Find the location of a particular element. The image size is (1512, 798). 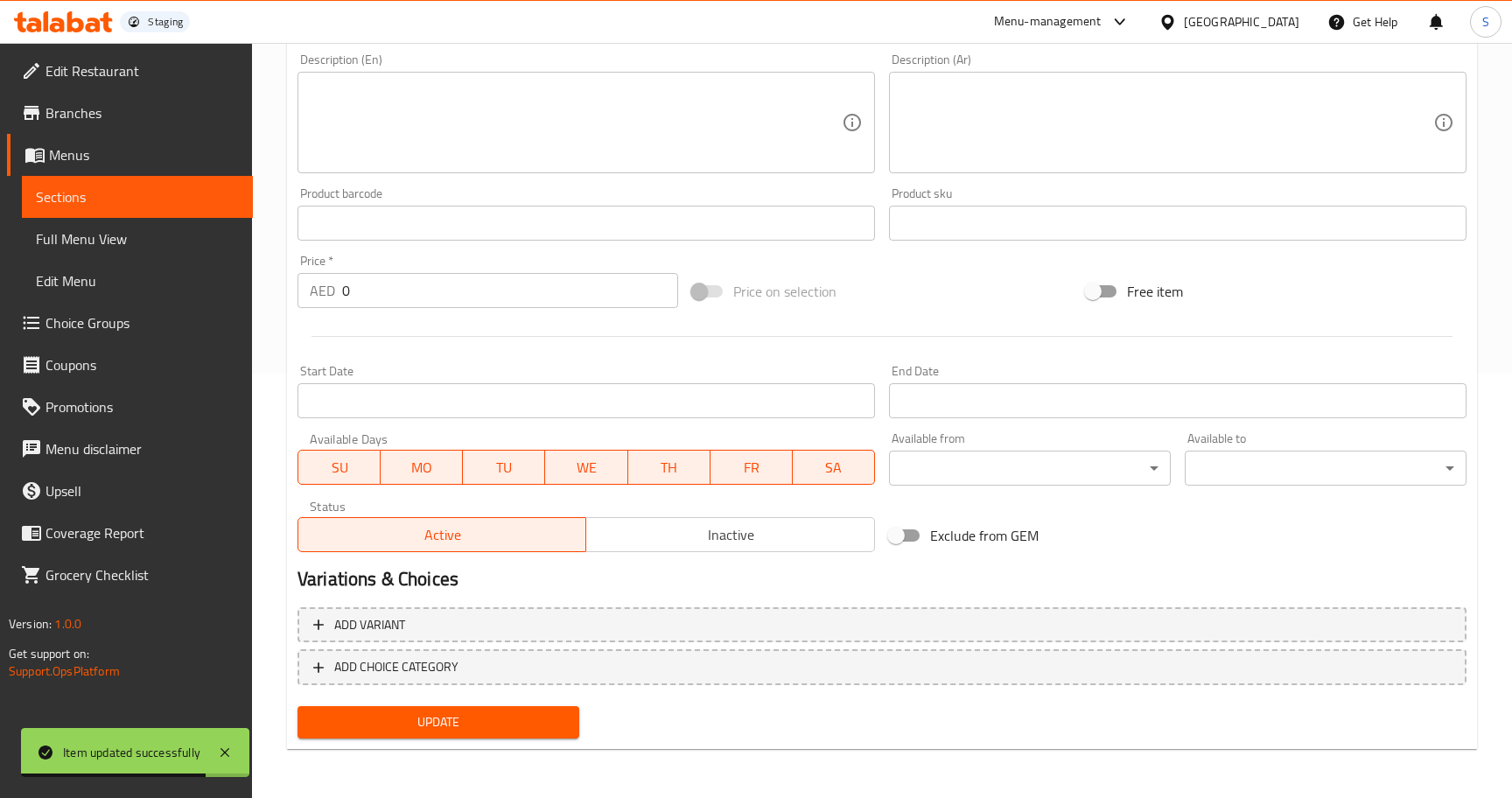

button: TU is located at coordinates (504, 468).